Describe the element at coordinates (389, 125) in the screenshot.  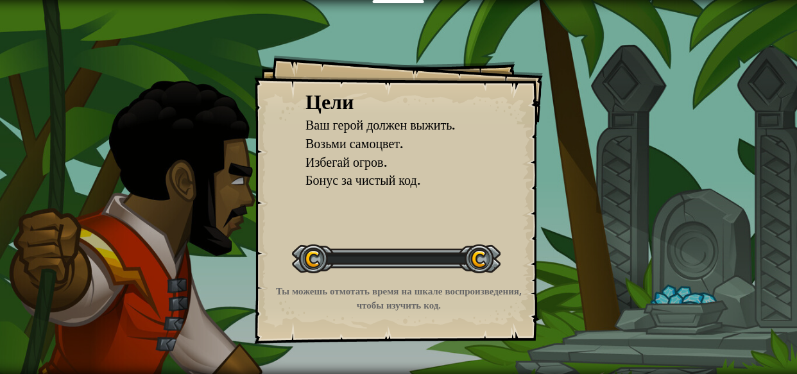
I see `li: Ваш герой должен выжить.` at that location.